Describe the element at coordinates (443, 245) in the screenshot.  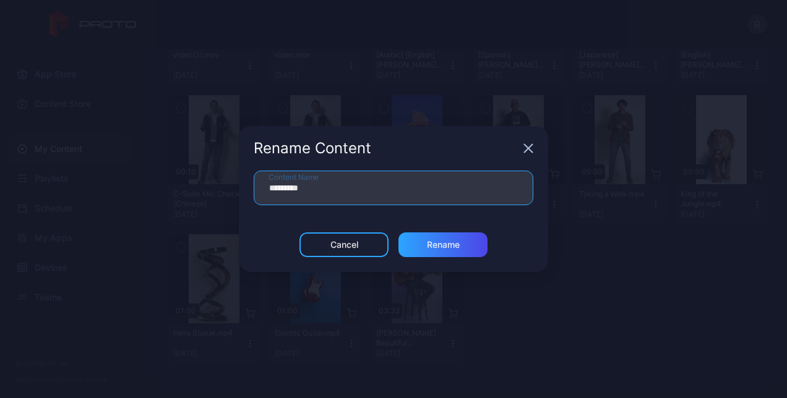
I see `button: Rename` at that location.